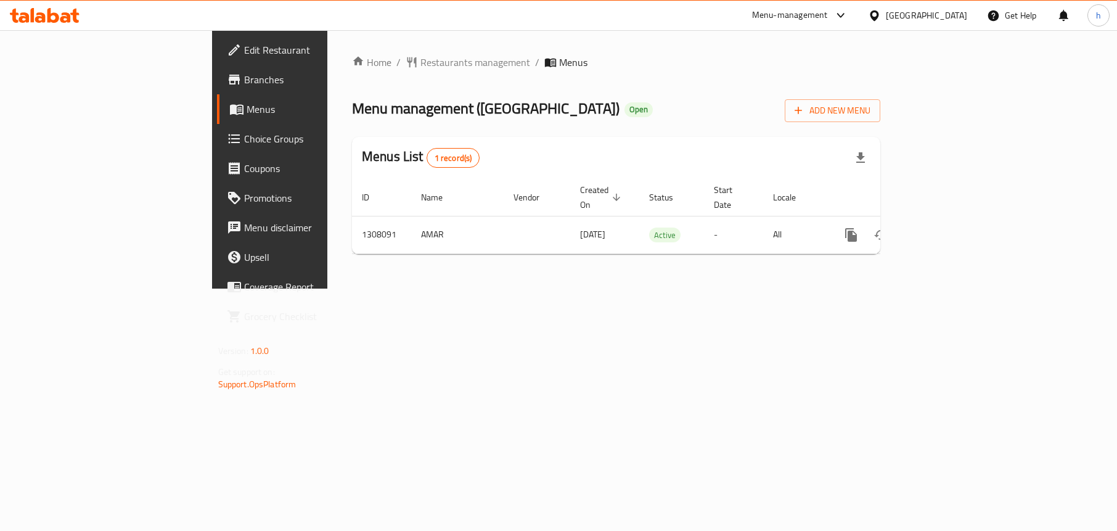 Image resolution: width=1117 pixels, height=531 pixels. What do you see at coordinates (852, 235) in the screenshot?
I see `button: more` at bounding box center [852, 235].